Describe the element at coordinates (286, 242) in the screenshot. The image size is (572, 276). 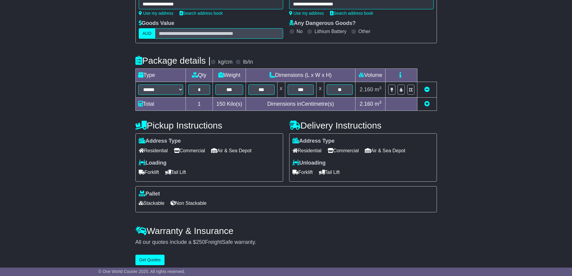
I see `div: All our quotes include a $ FreightSafe warranty.` at that location.